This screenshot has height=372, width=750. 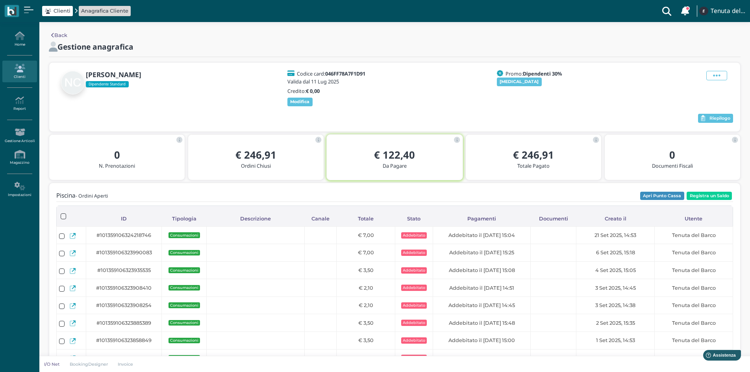 What do you see at coordinates (92, 196) in the screenshot?
I see `small: - Ordini Aperti` at bounding box center [92, 196].